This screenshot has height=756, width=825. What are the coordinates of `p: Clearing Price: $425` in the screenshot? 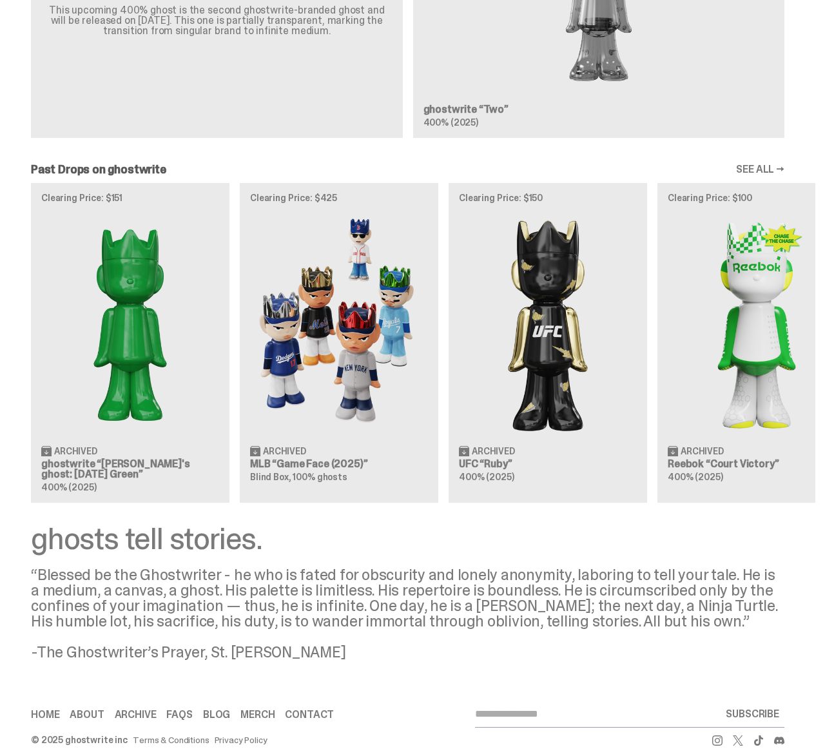 It's located at (339, 198).